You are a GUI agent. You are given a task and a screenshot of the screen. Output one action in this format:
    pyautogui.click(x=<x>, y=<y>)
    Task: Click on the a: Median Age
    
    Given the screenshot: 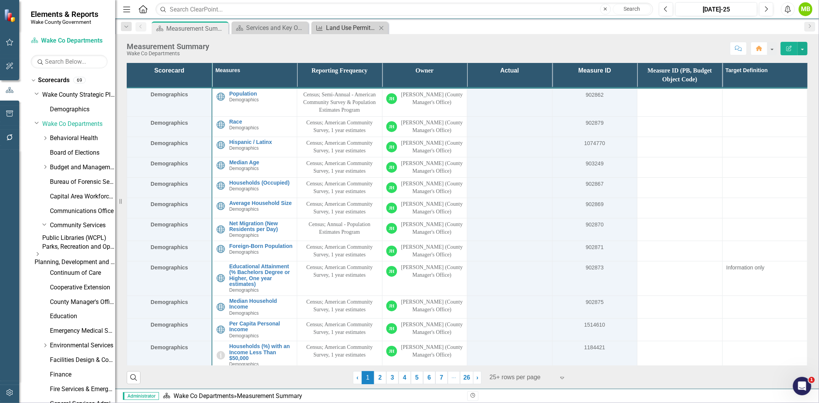 What is the action you would take?
    pyautogui.click(x=261, y=162)
    